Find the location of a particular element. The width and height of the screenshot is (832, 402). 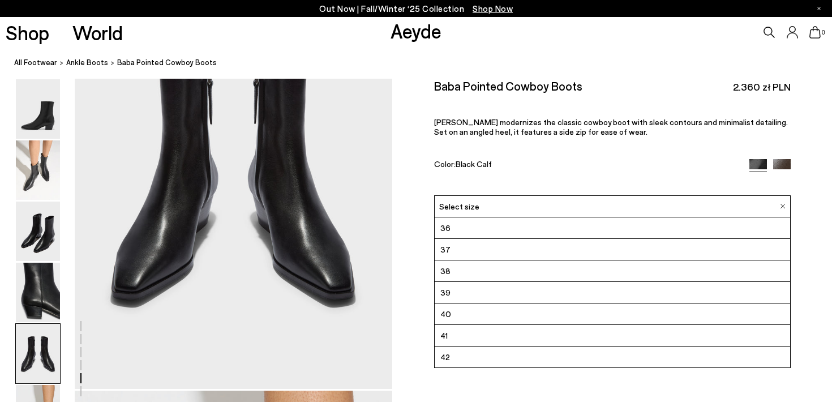

span: 39 is located at coordinates (445, 292).